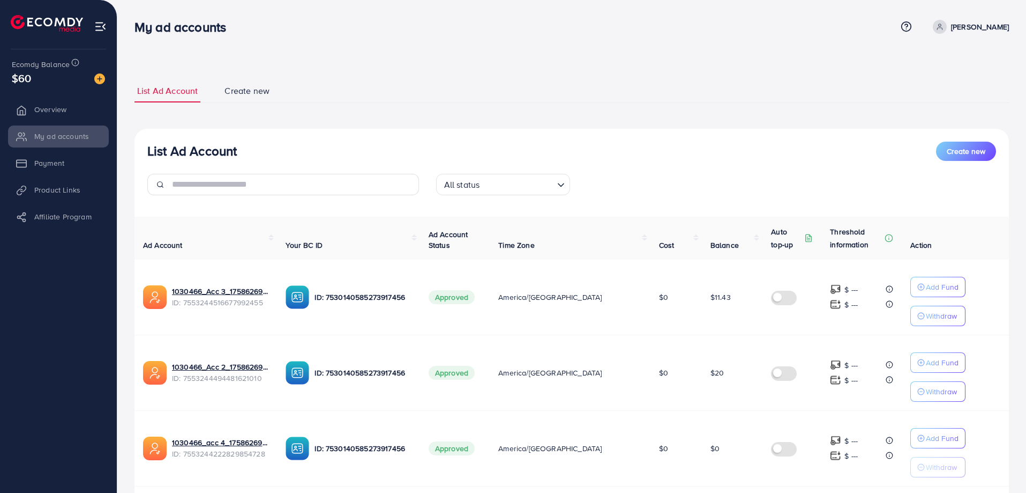 The image size is (1026, 493). I want to click on div: <span class='underline'>1030466_Acc 2_1758626929952</span></br>7553244494481621010, so click(220, 372).